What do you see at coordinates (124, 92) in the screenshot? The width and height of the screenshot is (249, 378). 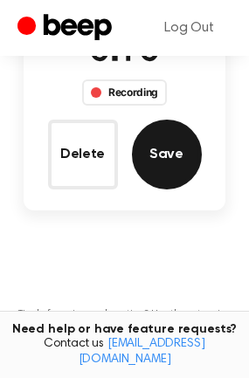 I see `div: Recording` at bounding box center [124, 92].